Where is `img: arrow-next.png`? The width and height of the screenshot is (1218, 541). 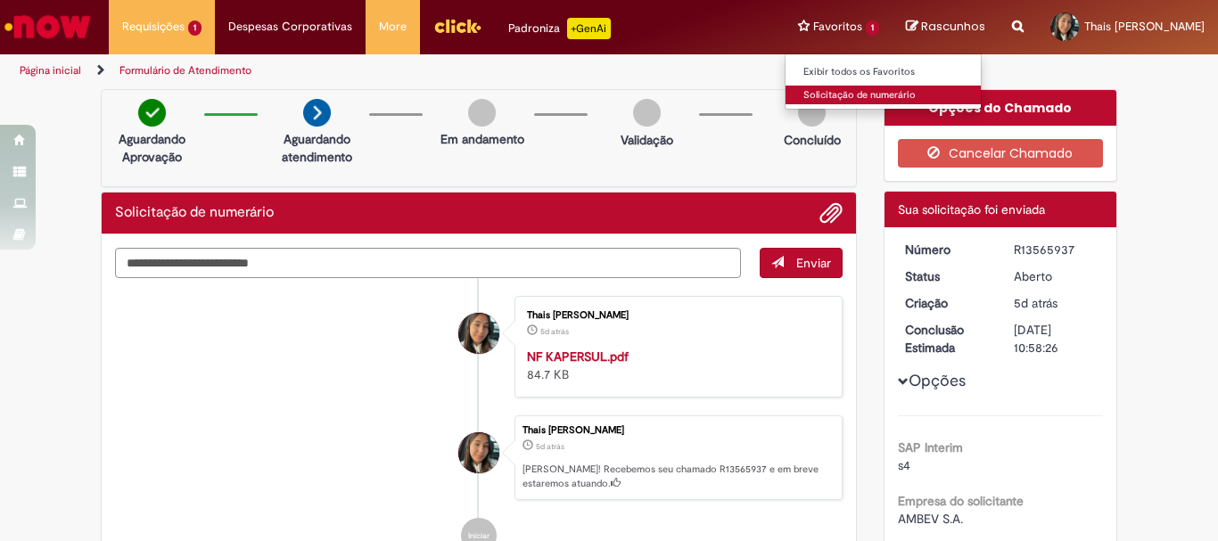 img: arrow-next.png is located at coordinates (317, 112).